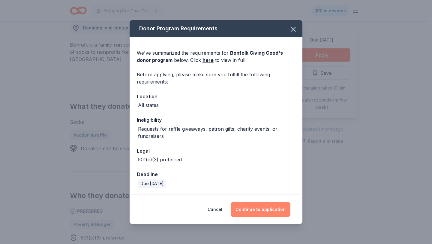 The width and height of the screenshot is (432, 244). I want to click on div: All states, so click(148, 105).